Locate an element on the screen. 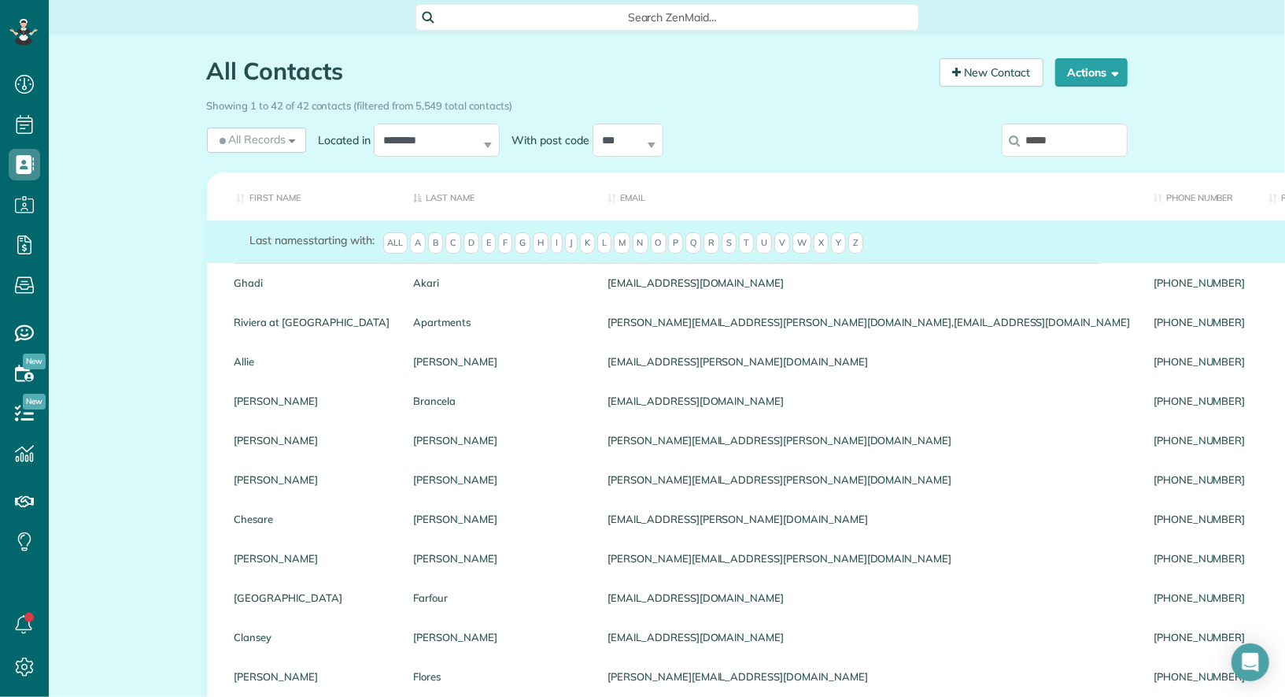 This screenshot has height=697, width=1285. span: A is located at coordinates (418, 243).